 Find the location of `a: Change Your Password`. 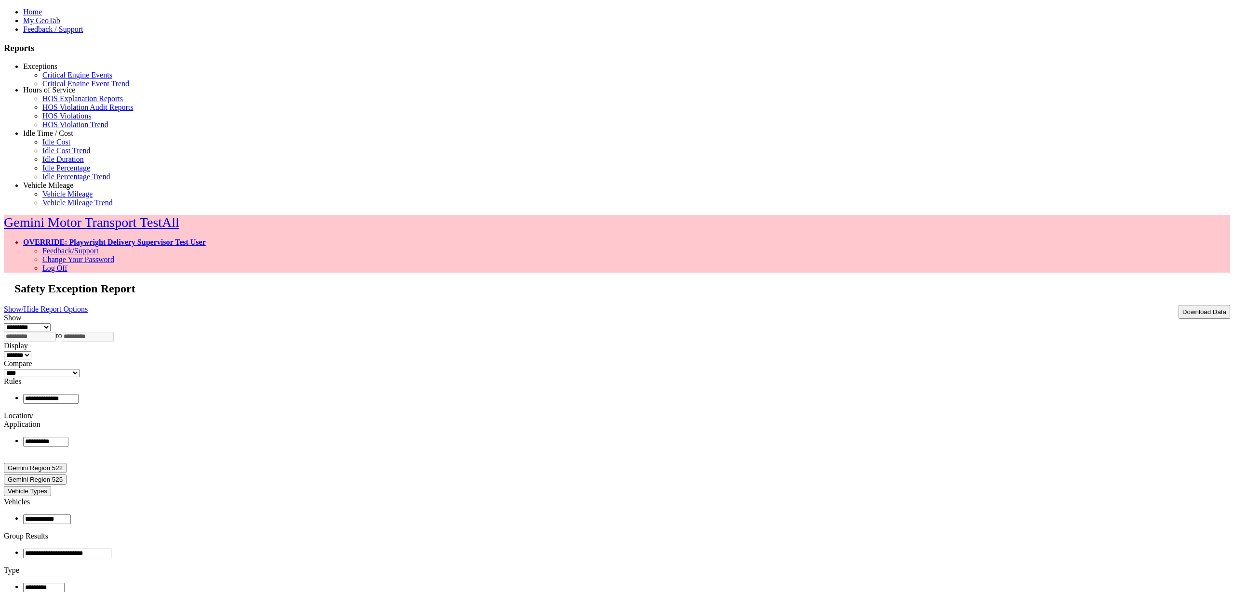

a: Change Your Password is located at coordinates (78, 259).